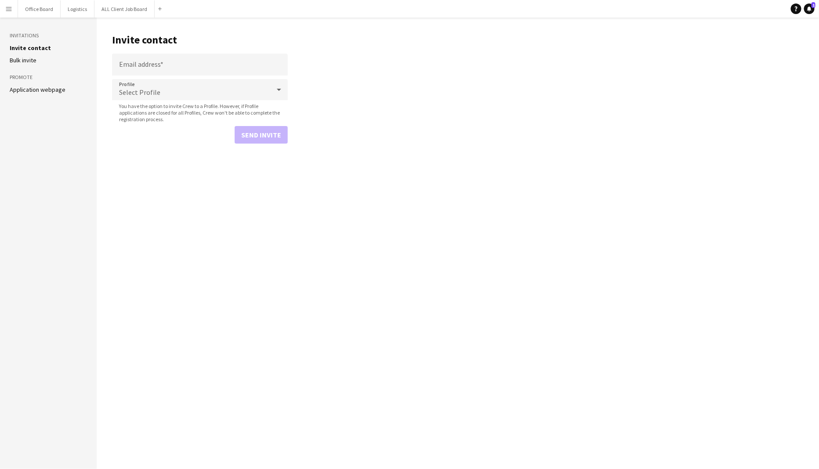  Describe the element at coordinates (809, 9) in the screenshot. I see `a: 1` at that location.